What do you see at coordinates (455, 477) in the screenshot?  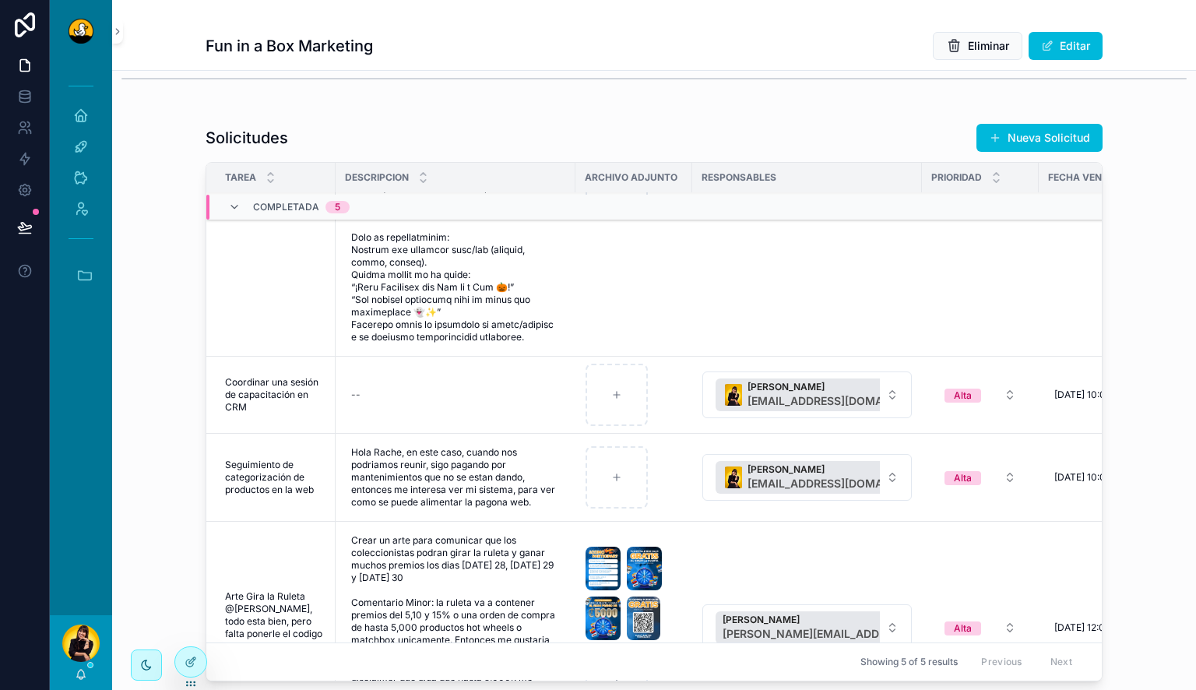 I see `span: Hola Rache, en este caso, cuando nos podriamos reunir, sigo pagando por mantenimientos que no se ...` at bounding box center [455, 477].